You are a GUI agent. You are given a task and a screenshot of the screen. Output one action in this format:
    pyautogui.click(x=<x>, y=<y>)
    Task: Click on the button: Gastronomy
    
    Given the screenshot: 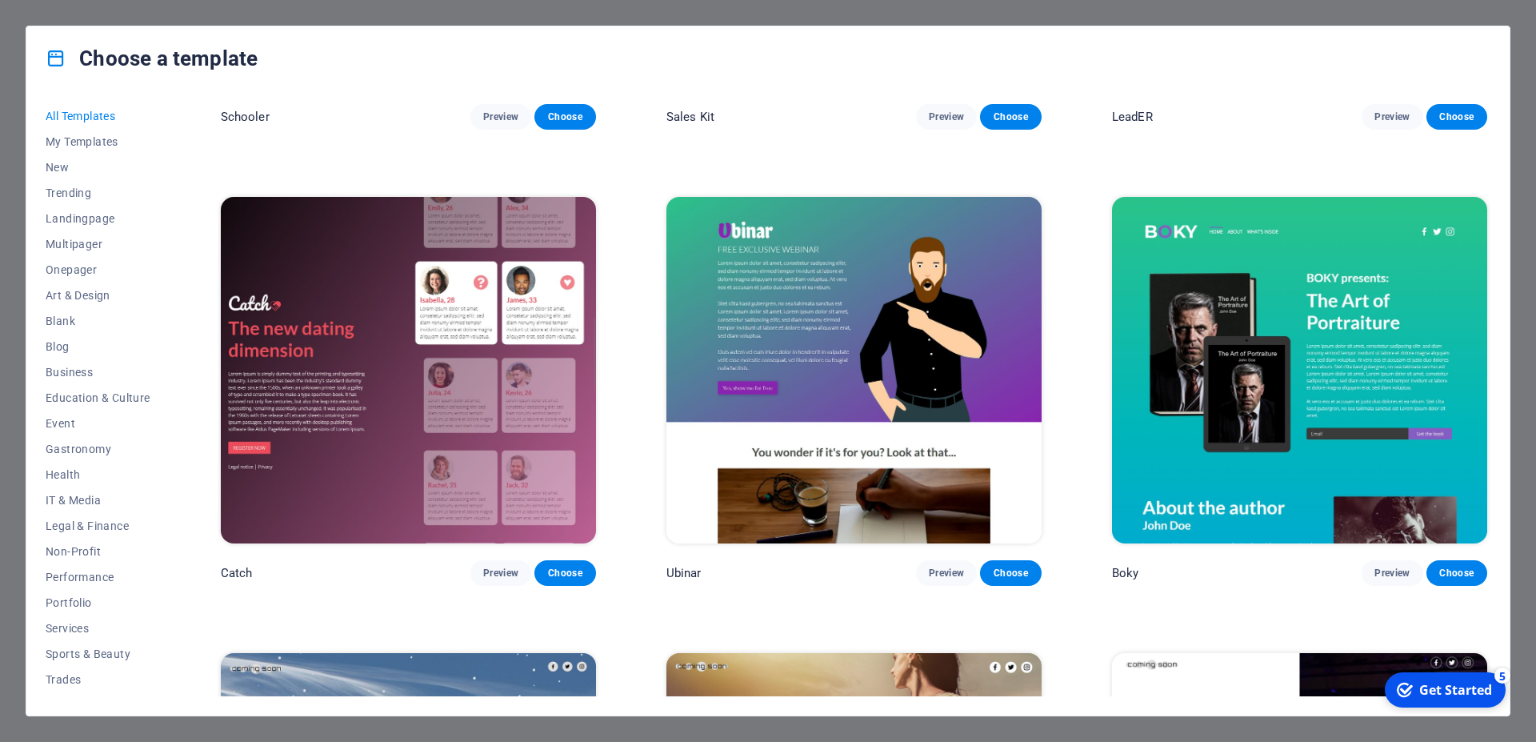 What is the action you would take?
    pyautogui.click(x=98, y=449)
    